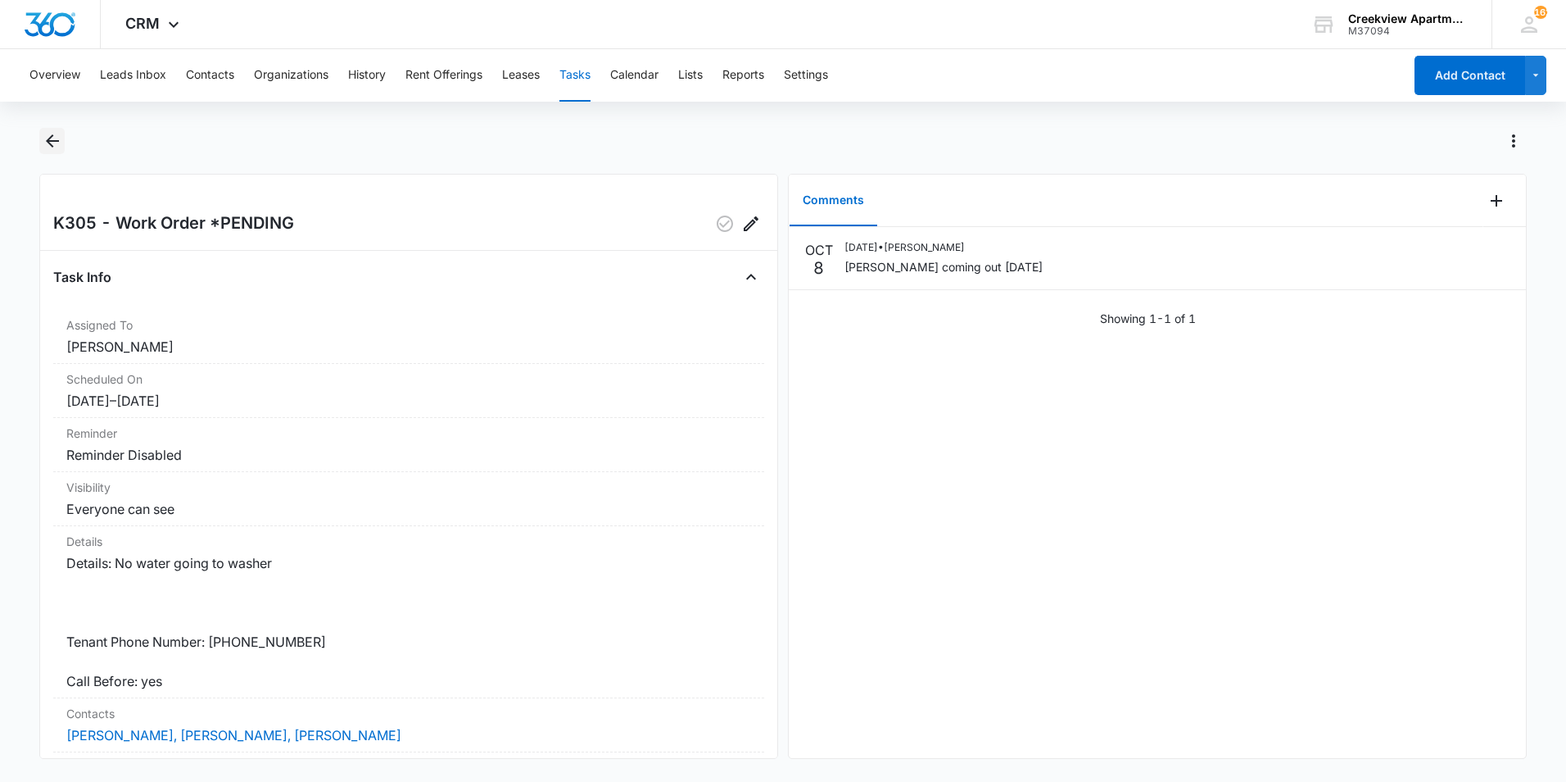 The image size is (1566, 782). I want to click on button: Add Comment, so click(1497, 201).